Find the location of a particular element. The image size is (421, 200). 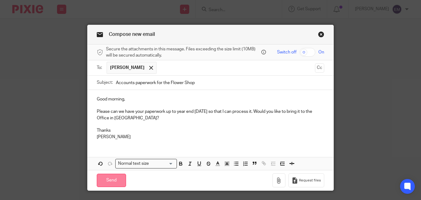

label: Subject: is located at coordinates (105, 82).